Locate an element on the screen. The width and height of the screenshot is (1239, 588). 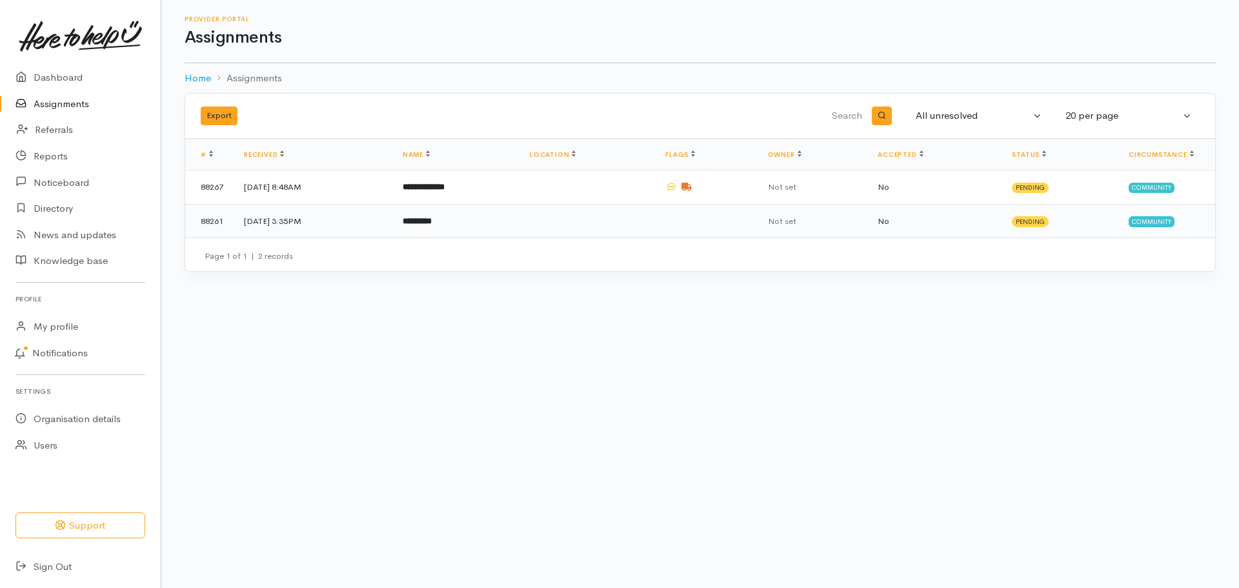
h6: Settings is located at coordinates (80, 391).